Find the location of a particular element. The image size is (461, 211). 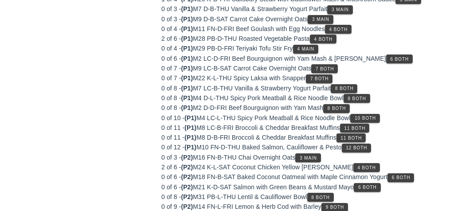

button: 10 Both is located at coordinates (365, 118).